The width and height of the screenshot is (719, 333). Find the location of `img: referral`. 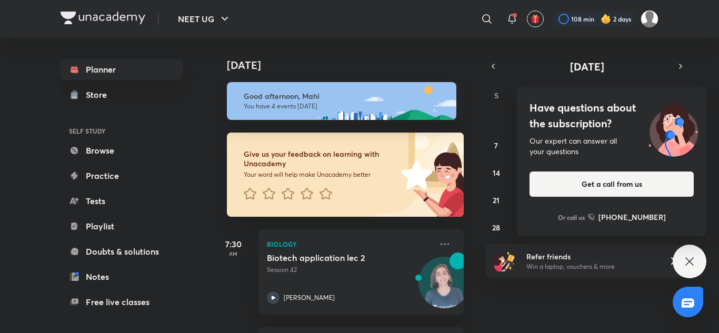

img: referral is located at coordinates (505, 261).